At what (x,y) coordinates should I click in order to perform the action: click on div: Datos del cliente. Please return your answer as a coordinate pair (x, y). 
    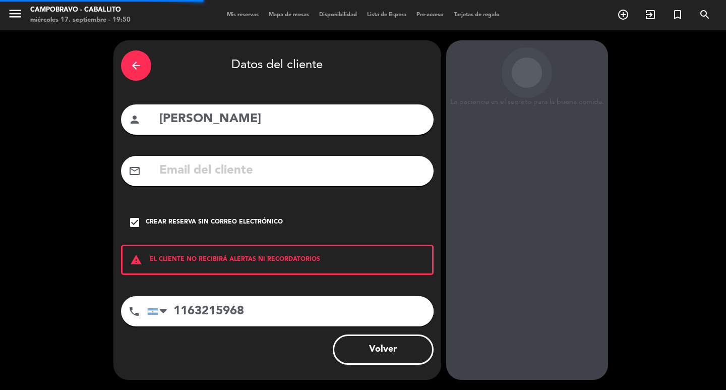
    Looking at the image, I should click on (277, 66).